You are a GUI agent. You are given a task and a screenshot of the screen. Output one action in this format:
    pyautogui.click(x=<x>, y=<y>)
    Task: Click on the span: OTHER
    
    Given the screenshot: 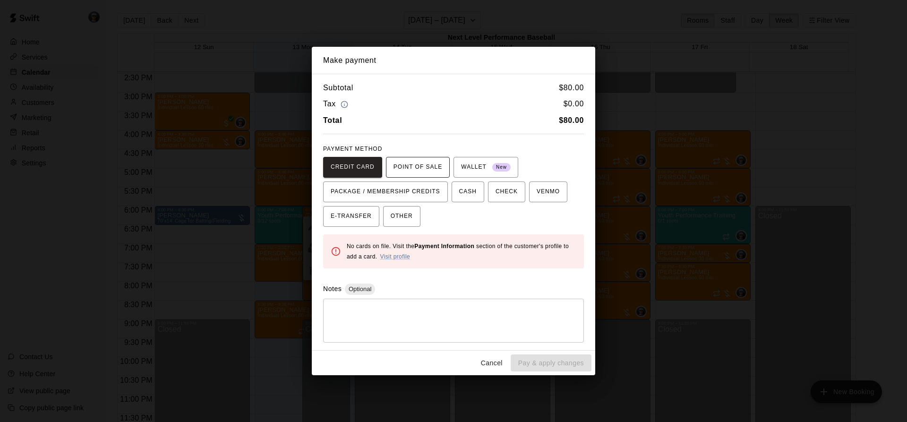 What is the action you would take?
    pyautogui.click(x=401, y=216)
    